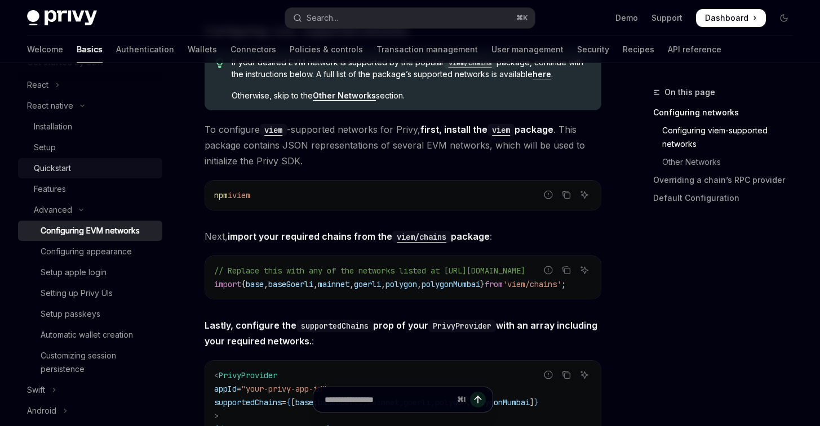  I want to click on span: appId, so click(225, 389).